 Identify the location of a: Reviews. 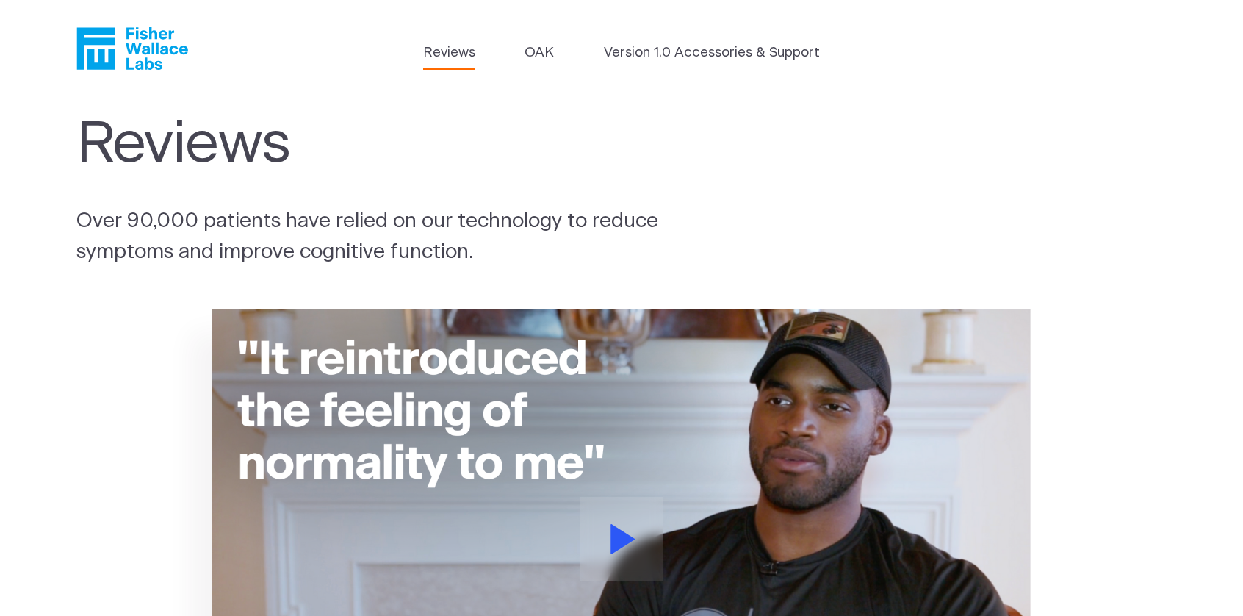
(449, 53).